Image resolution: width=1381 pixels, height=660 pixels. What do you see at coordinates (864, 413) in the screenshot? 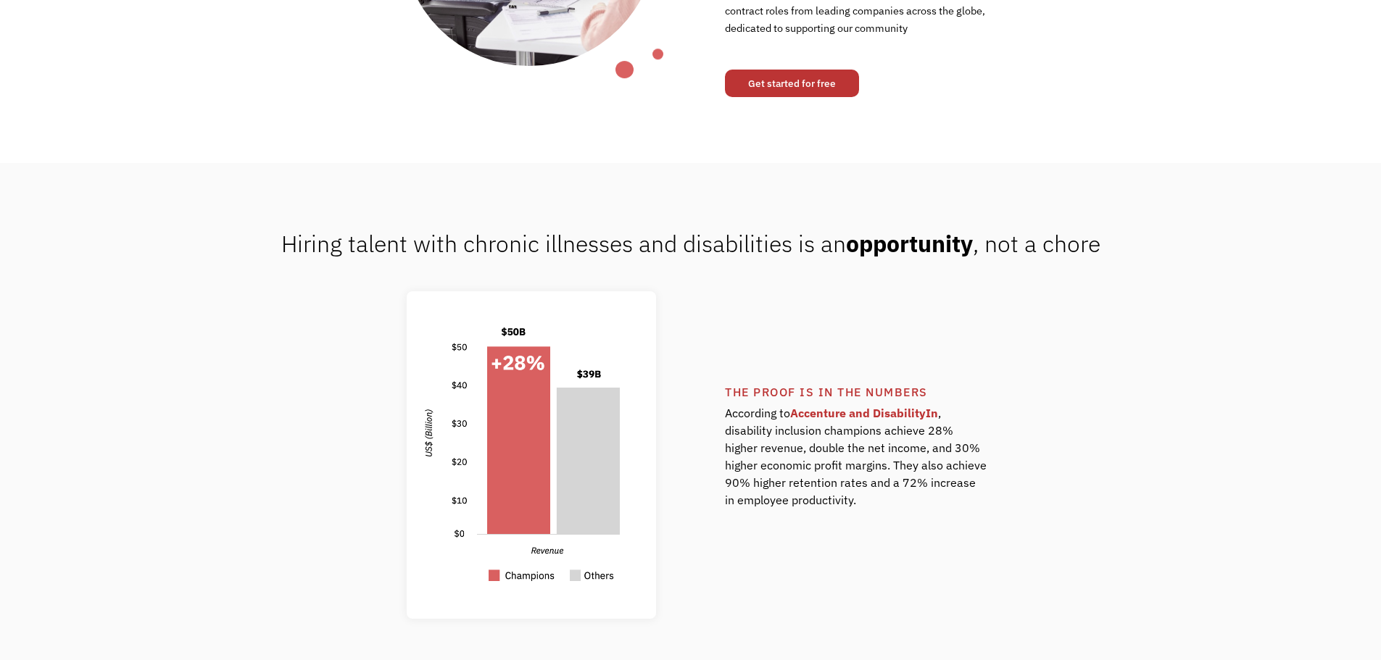
I see `a: Accenture and DisabilityIn` at bounding box center [864, 413].